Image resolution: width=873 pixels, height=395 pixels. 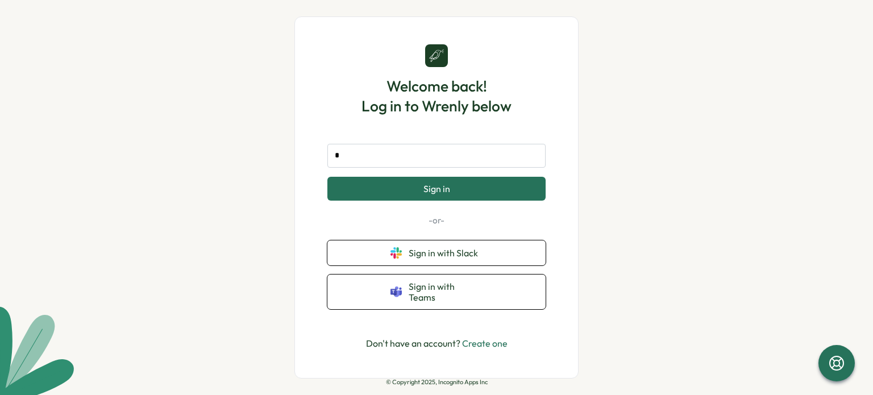 I want to click on a: Create one, so click(x=485, y=343).